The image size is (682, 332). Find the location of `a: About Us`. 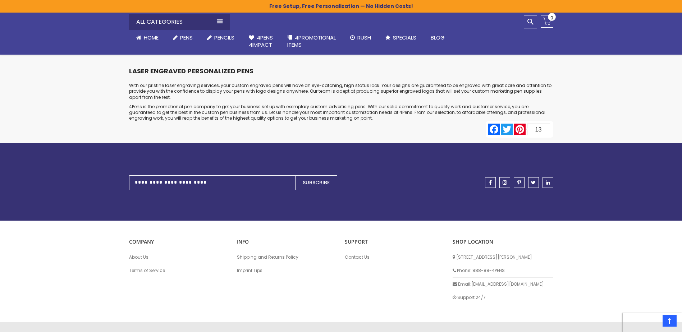

a: About Us is located at coordinates (179, 258).